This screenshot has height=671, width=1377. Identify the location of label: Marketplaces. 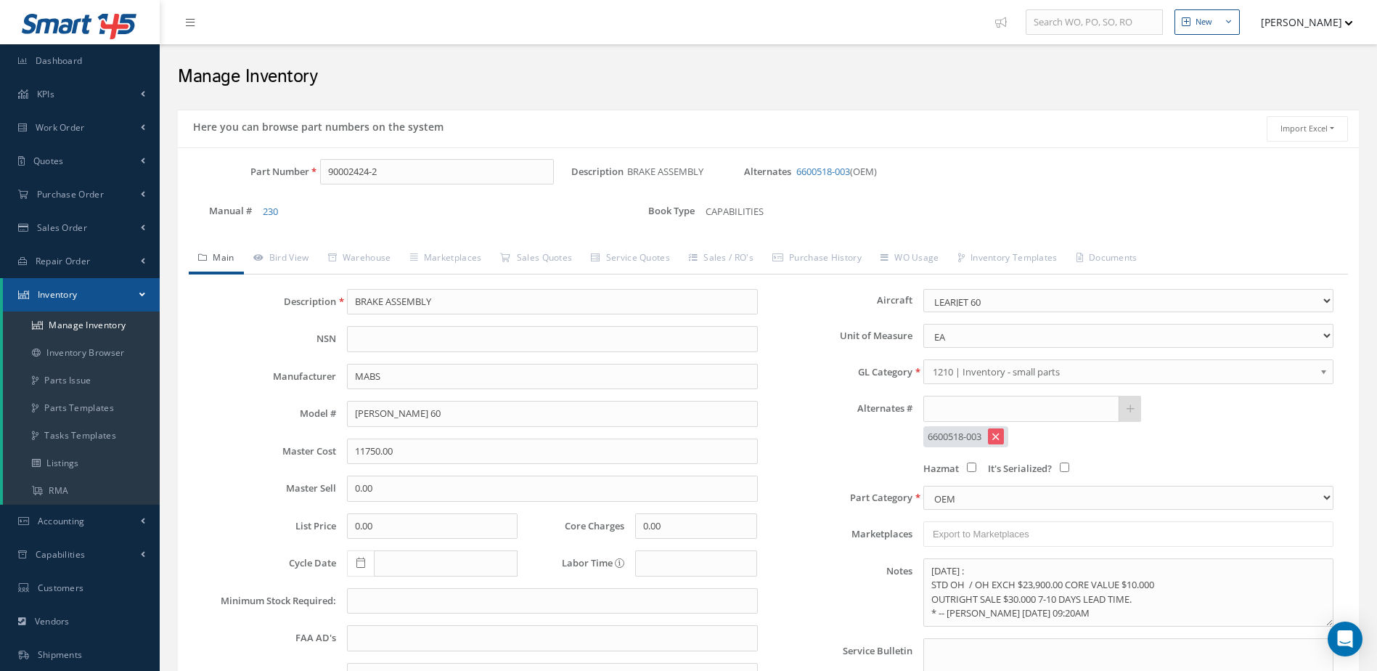
(840, 533).